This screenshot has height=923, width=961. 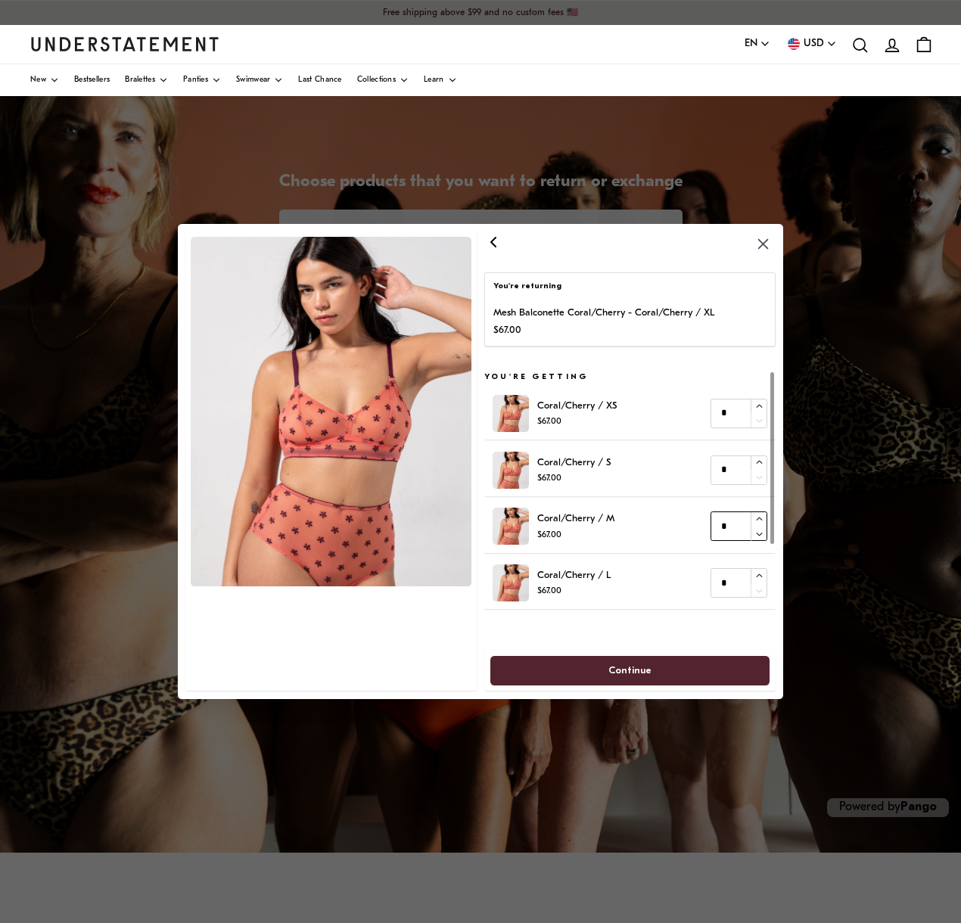 What do you see at coordinates (202, 80) in the screenshot?
I see `a: Panties` at bounding box center [202, 80].